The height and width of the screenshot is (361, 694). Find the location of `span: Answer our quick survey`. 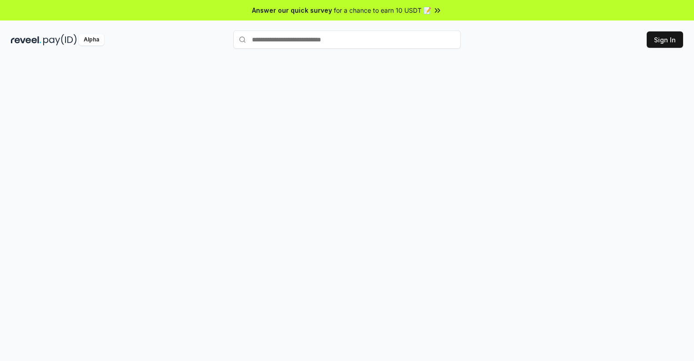

span: Answer our quick survey is located at coordinates (292, 10).